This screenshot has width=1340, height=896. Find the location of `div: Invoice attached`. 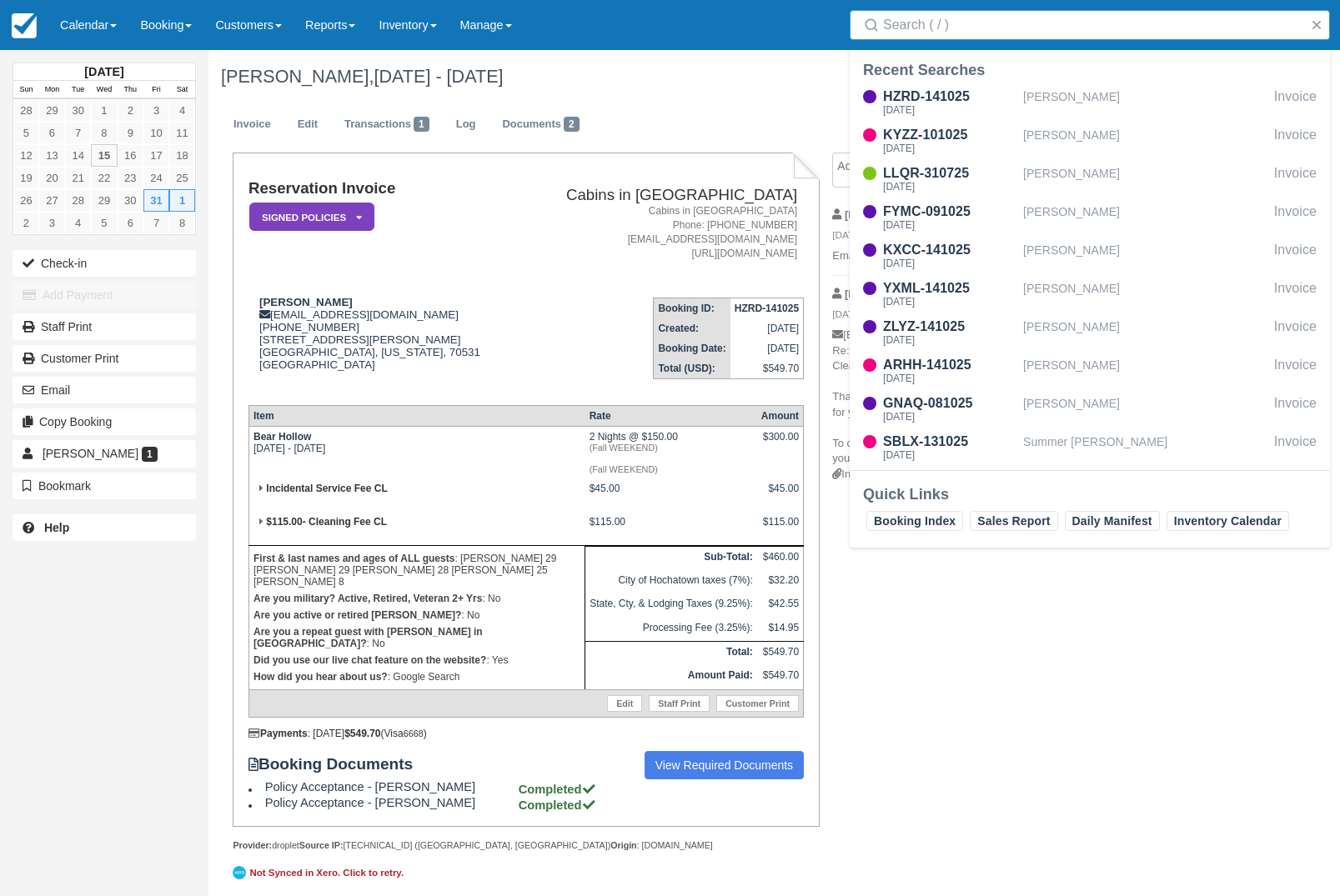

div: Invoice attached is located at coordinates (973, 475).